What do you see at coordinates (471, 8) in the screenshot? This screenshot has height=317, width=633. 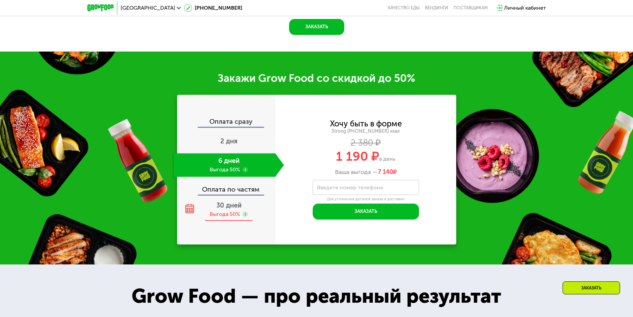 I see `div: поставщикам` at bounding box center [471, 8].